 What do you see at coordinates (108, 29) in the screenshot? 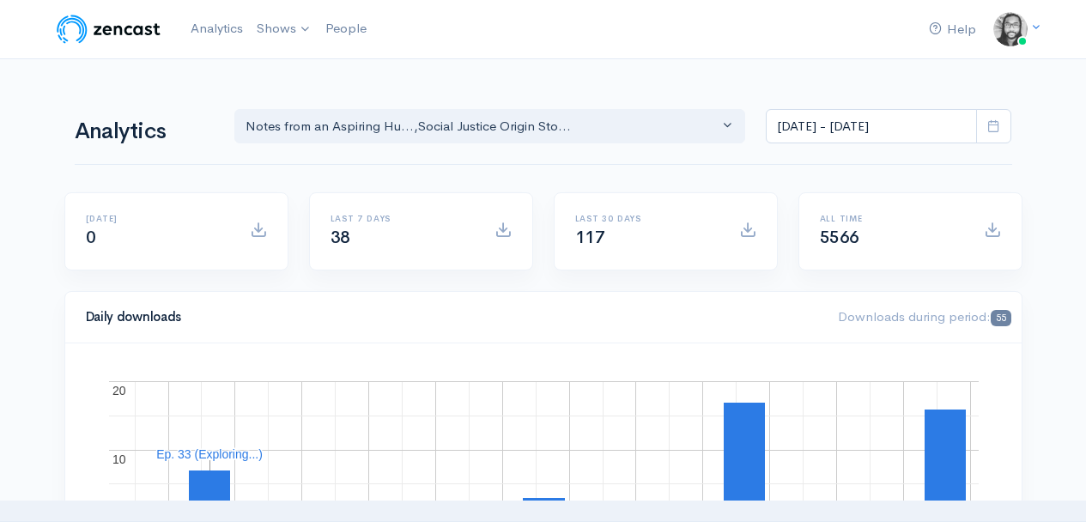
I see `img: ZenCast Logo` at bounding box center [108, 29].